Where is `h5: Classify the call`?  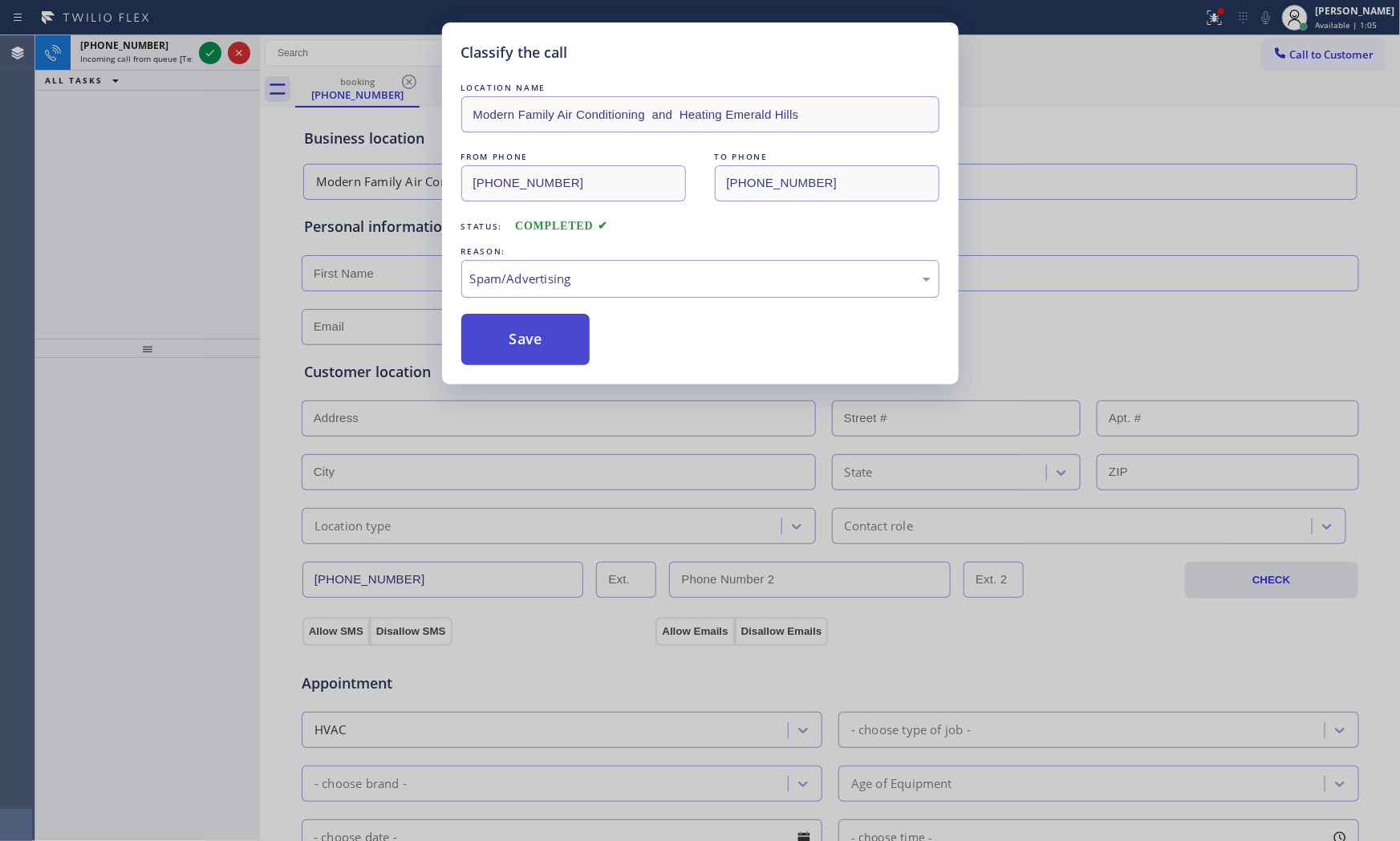
h5: Classify the call is located at coordinates (514, 52).